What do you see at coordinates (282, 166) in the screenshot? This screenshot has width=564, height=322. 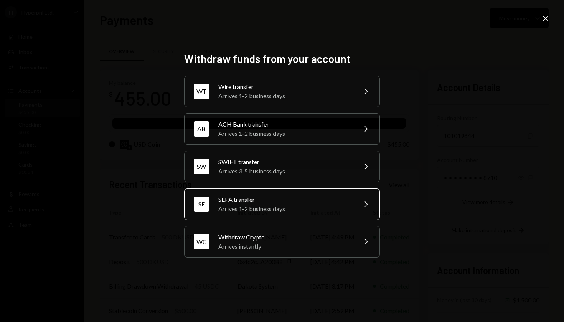 I see `button: SWSWIFT transferArrives 3-5 business days` at bounding box center [282, 166].